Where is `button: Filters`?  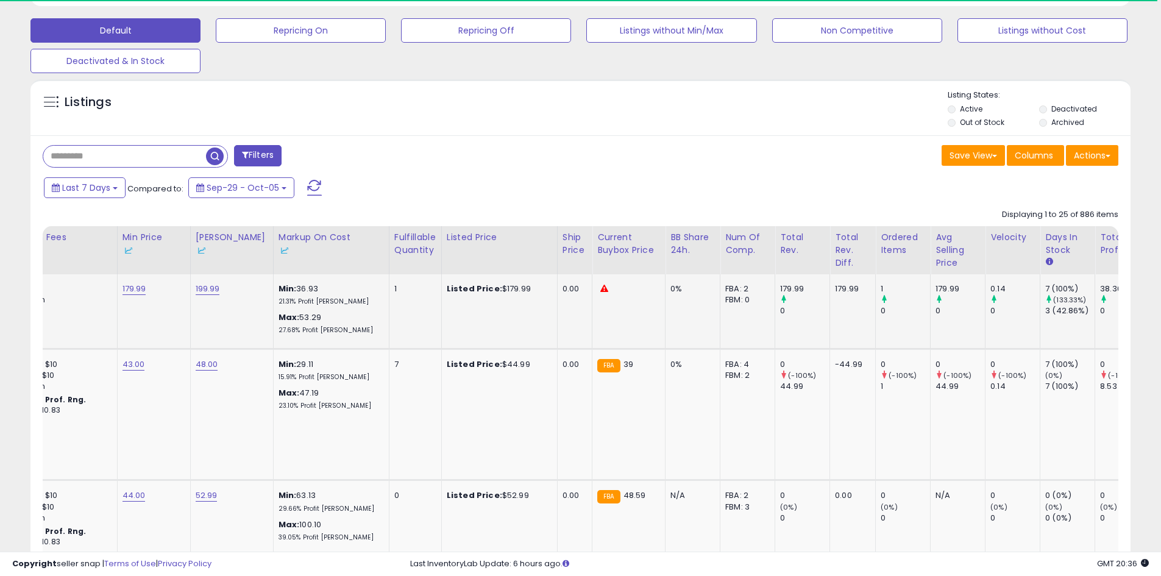
button: Filters is located at coordinates (258, 155).